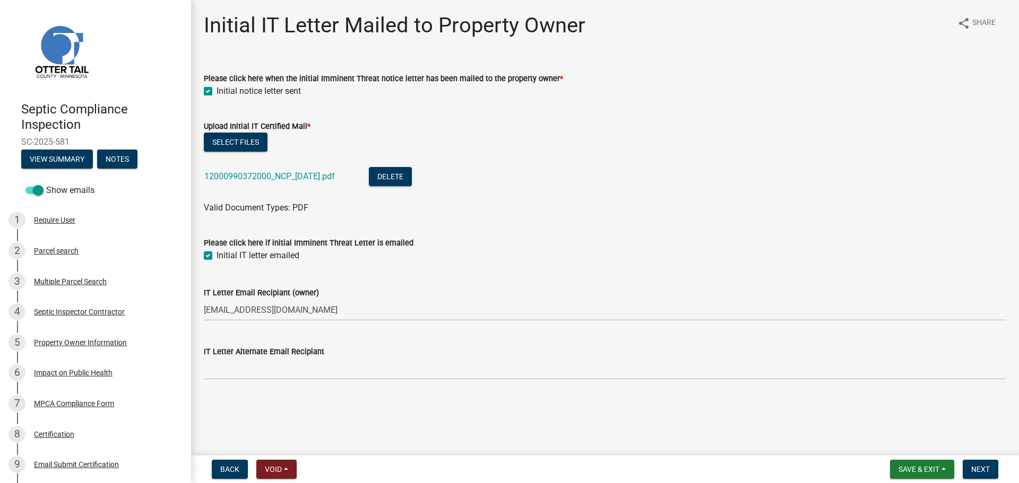  Describe the element at coordinates (17, 312) in the screenshot. I see `div: 4` at that location.